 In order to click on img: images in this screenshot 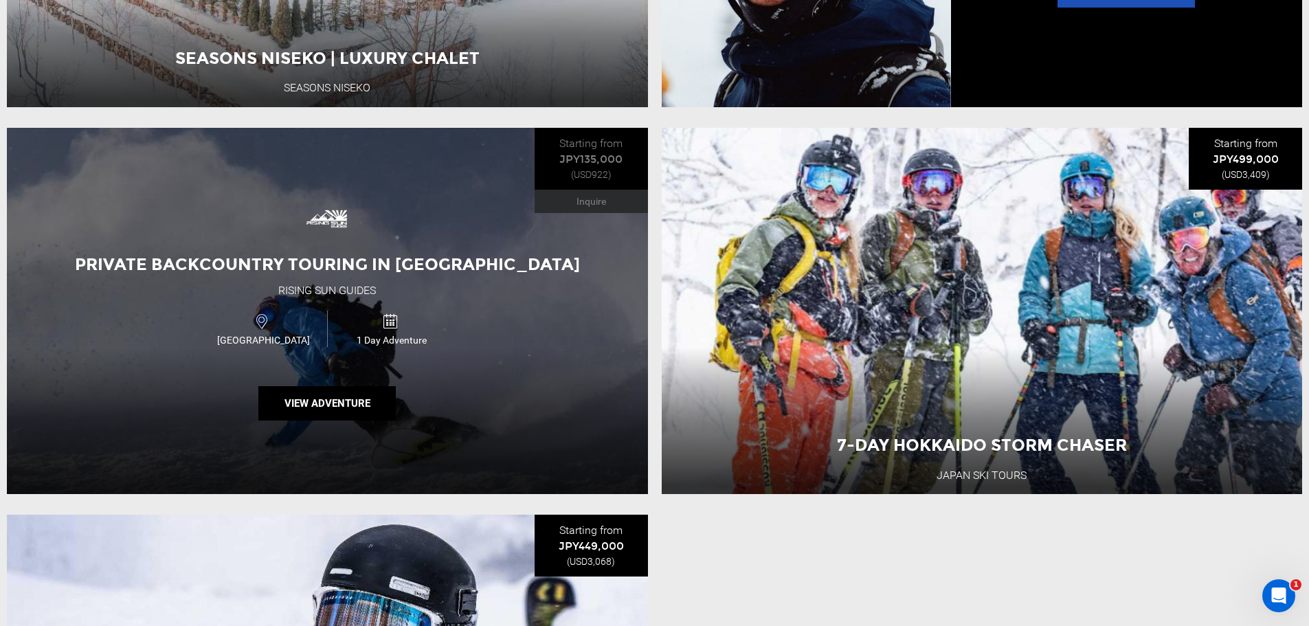, I will do `click(327, 219)`.